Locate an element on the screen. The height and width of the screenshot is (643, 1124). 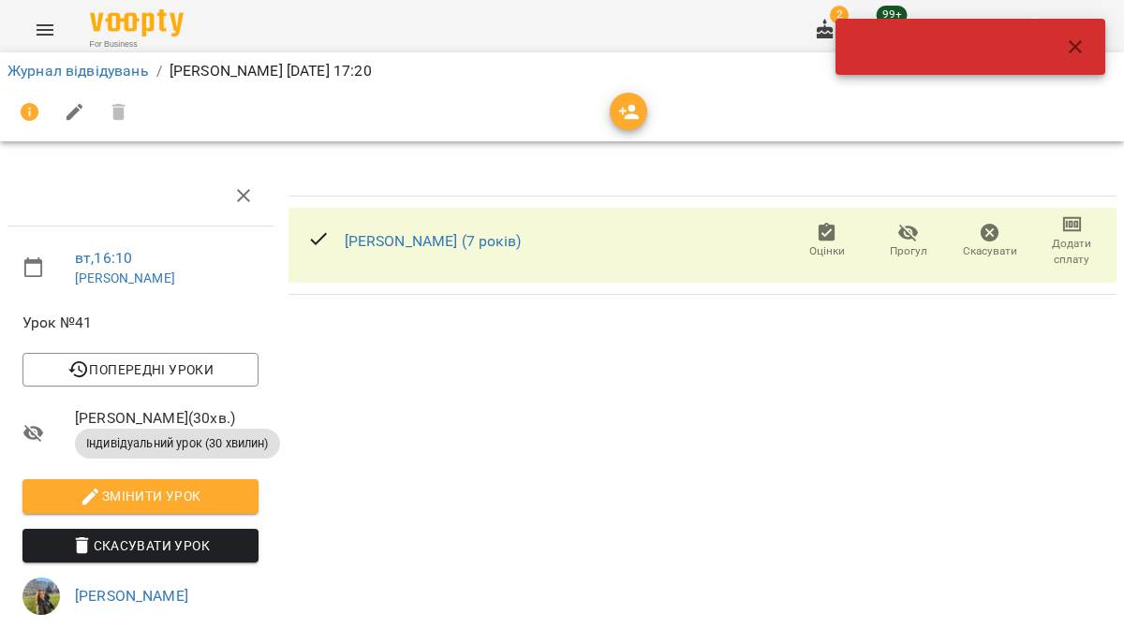
span: Попередні уроки is located at coordinates (140, 370).